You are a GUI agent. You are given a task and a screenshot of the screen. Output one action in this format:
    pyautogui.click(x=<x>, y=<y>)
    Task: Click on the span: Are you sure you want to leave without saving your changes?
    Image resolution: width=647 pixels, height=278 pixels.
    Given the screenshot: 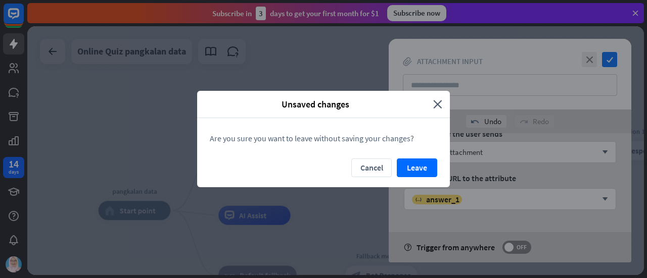 What is the action you would take?
    pyautogui.click(x=312, y=138)
    